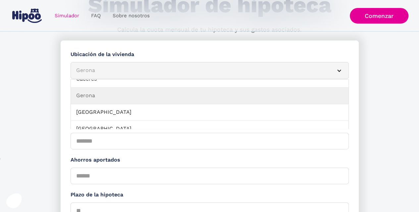 Image resolution: width=419 pixels, height=212 pixels. I want to click on div: Gerona, so click(202, 70).